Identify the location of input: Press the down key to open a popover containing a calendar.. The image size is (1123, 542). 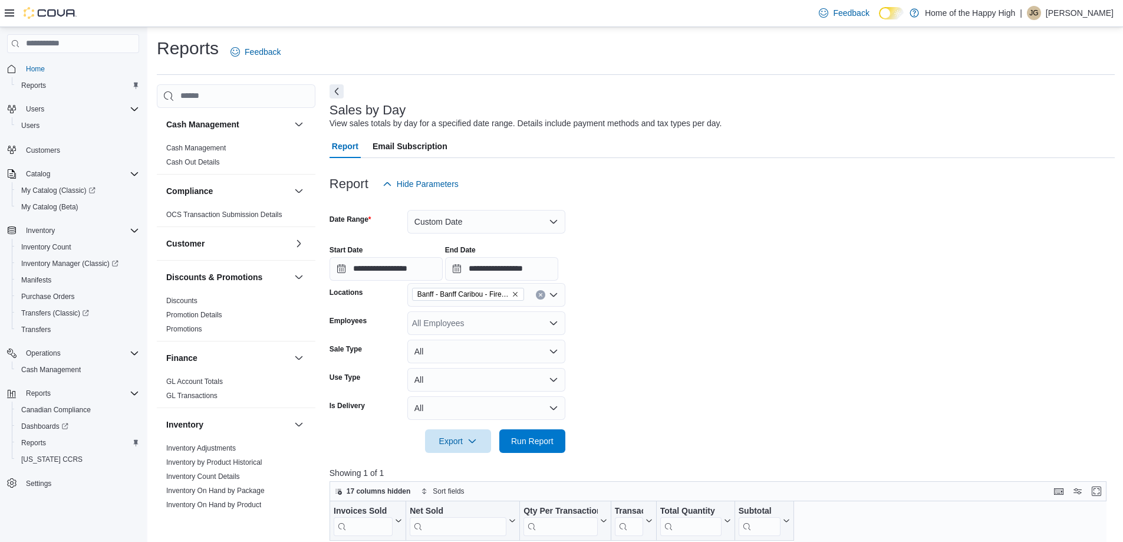
(386, 269).